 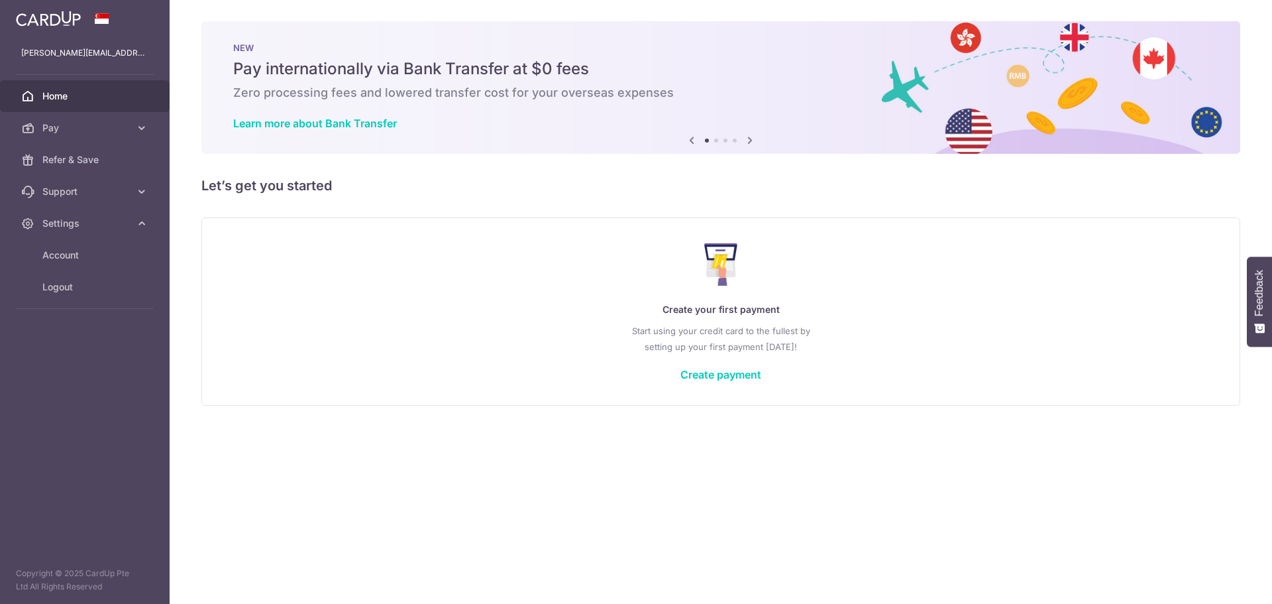 What do you see at coordinates (1260, 293) in the screenshot?
I see `span: Feedback` at bounding box center [1260, 293].